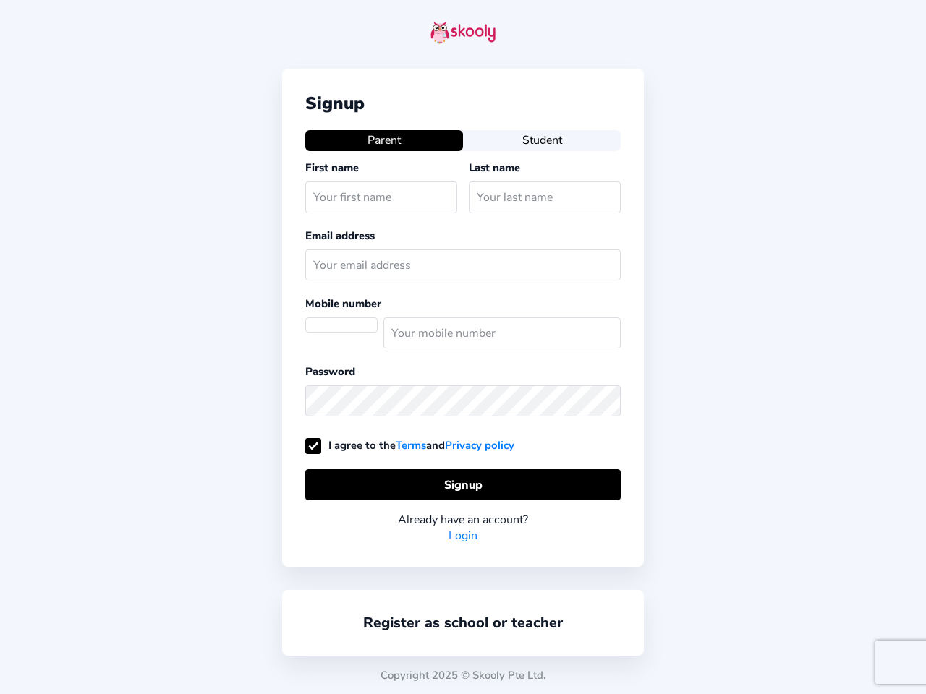 The height and width of the screenshot is (694, 926). I want to click on a: Register as school or teacher, so click(463, 623).